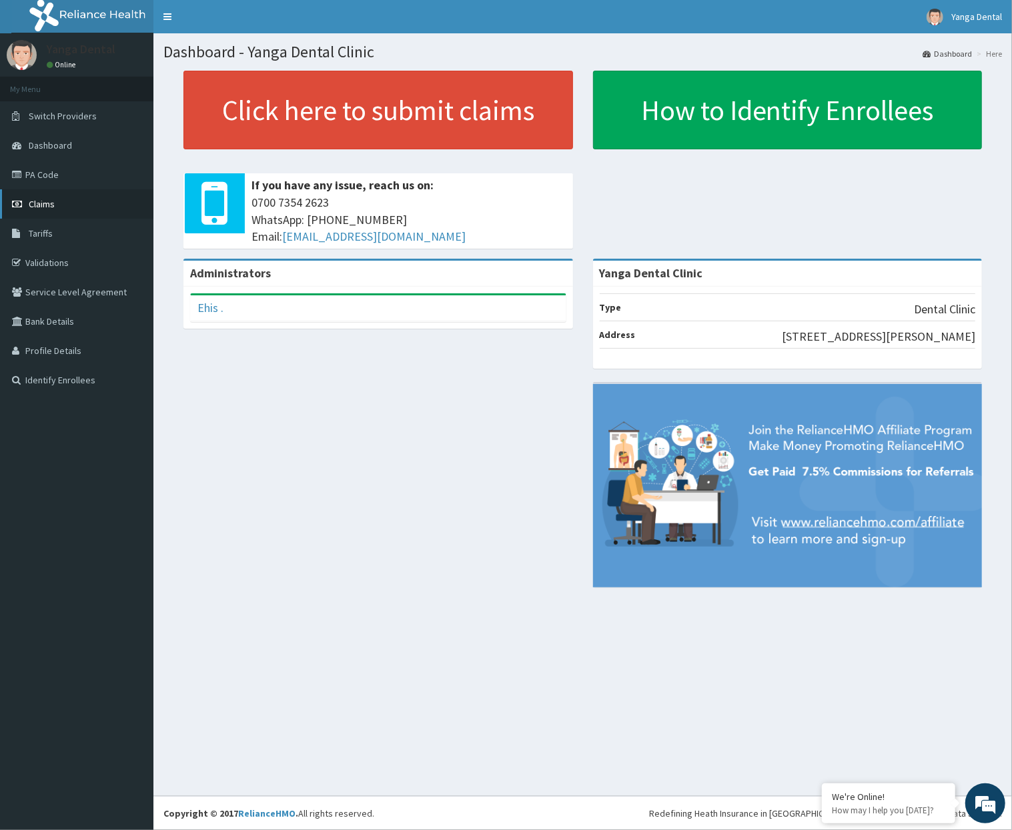 The image size is (1012, 830). What do you see at coordinates (888, 797) in the screenshot?
I see `div: We're Online!` at bounding box center [888, 797].